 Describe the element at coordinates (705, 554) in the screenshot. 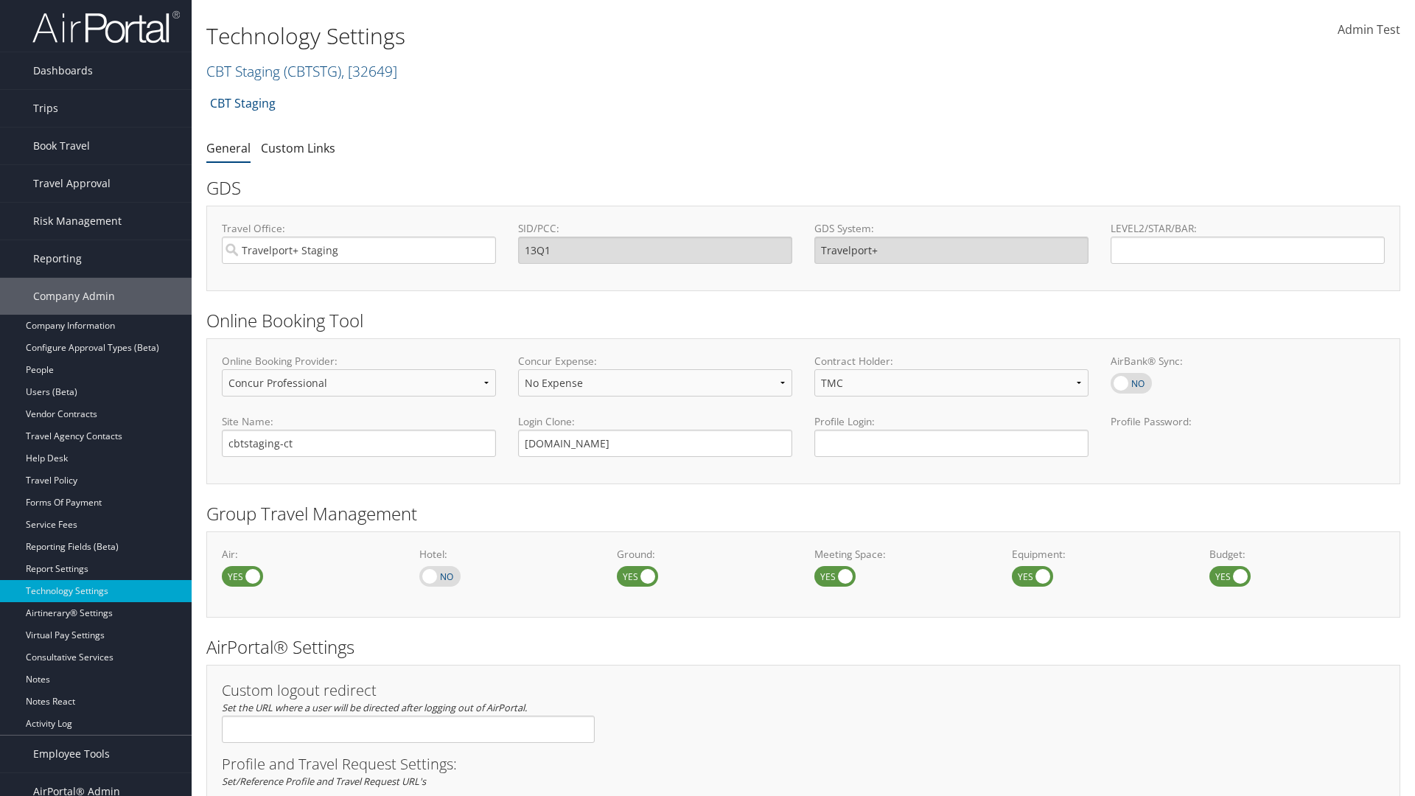

I see `label: Ground:` at that location.